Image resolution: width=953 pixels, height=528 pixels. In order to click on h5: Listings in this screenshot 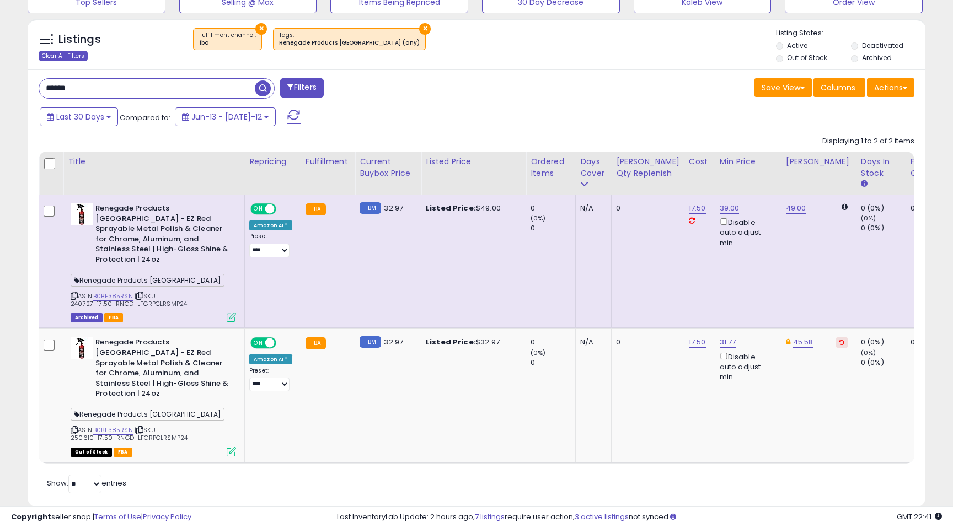, I will do `click(79, 40)`.